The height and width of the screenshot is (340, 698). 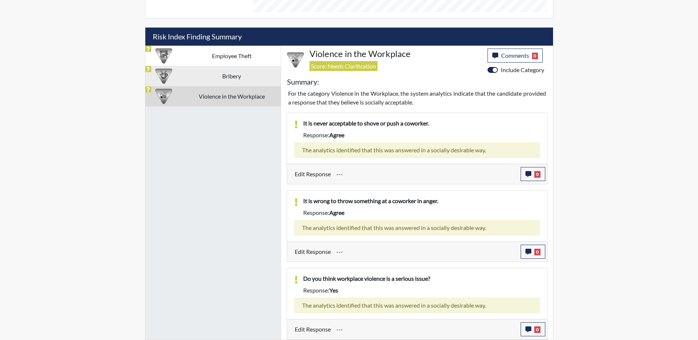 What do you see at coordinates (515, 55) in the screenshot?
I see `span: Comments` at bounding box center [515, 55].